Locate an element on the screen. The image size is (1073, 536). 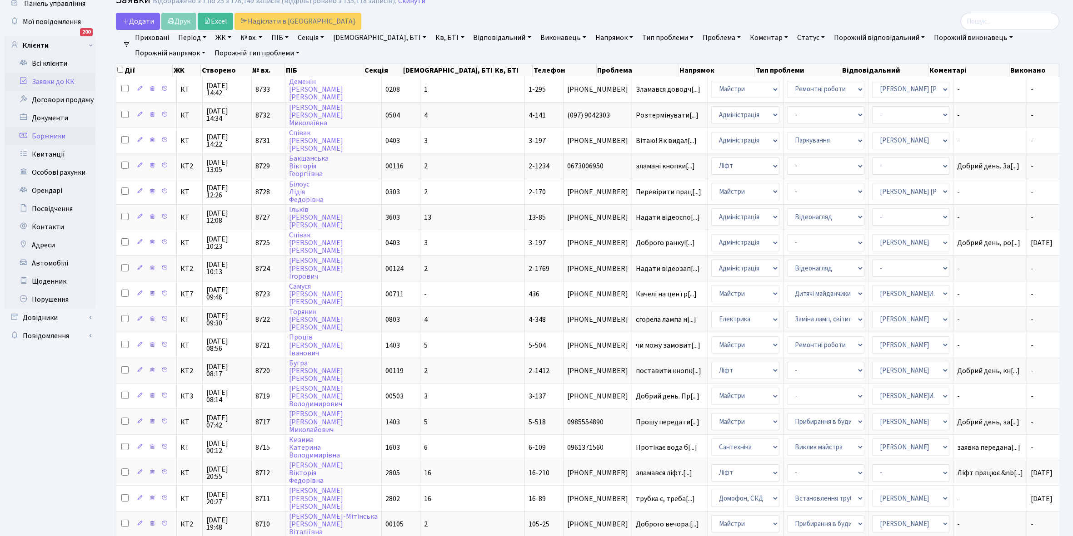
span: 0961371560 is located at coordinates (597, 448).